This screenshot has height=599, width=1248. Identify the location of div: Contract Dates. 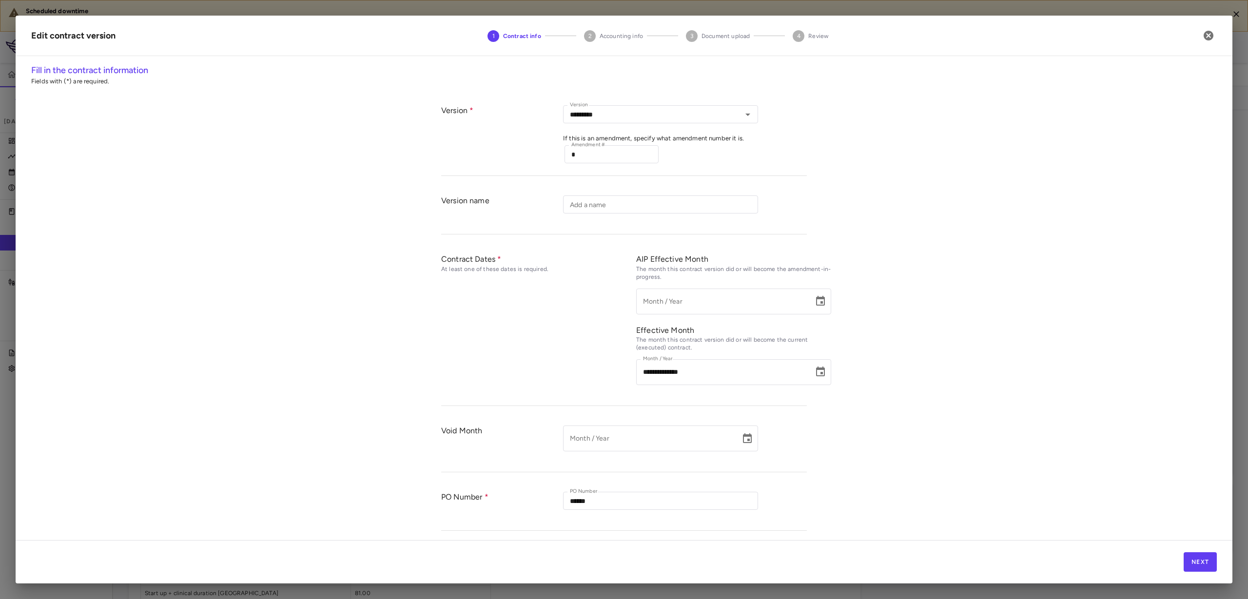
(539, 259).